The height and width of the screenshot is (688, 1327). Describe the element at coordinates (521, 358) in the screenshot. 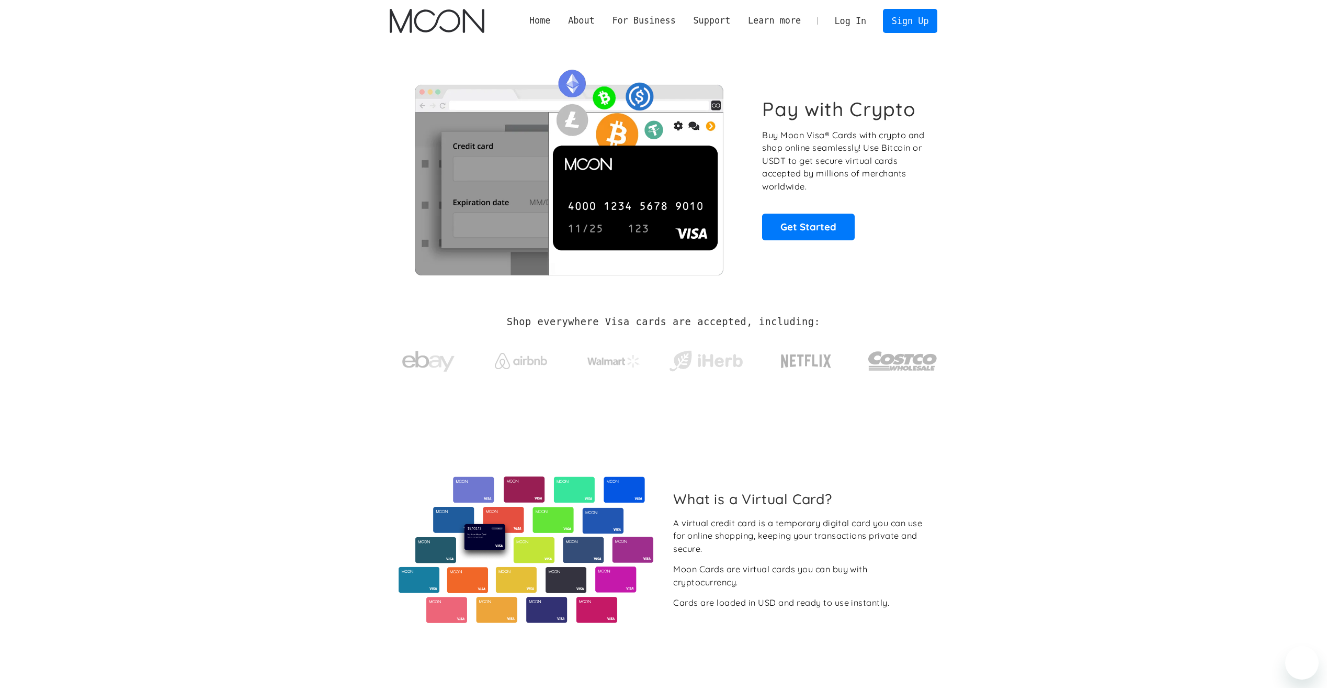

I see `a: Airbnb` at that location.